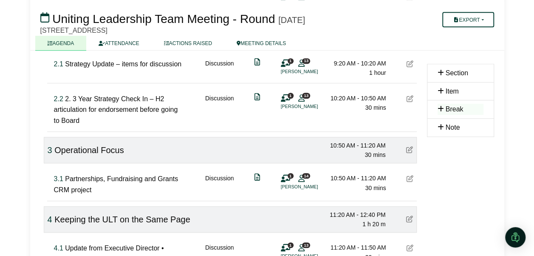 This screenshot has height=256, width=534. What do you see at coordinates (116, 110) in the screenshot?
I see `span: 2. 3 Year Strategy Check In – H2 articulation for endorsement before going to Board` at bounding box center [116, 110].